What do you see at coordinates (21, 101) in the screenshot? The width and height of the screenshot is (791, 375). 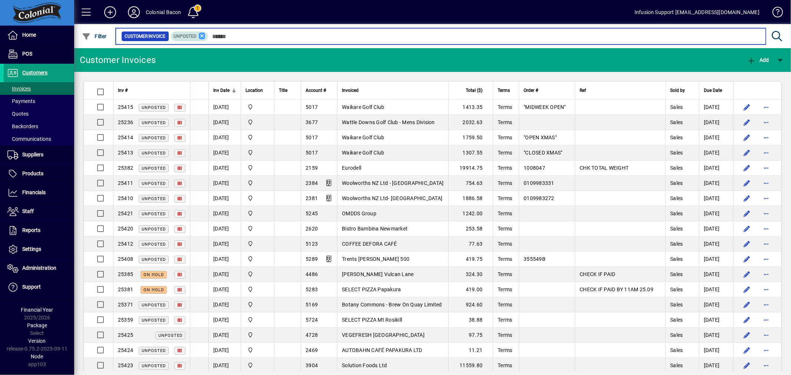 I see `span: Payments` at bounding box center [21, 101].